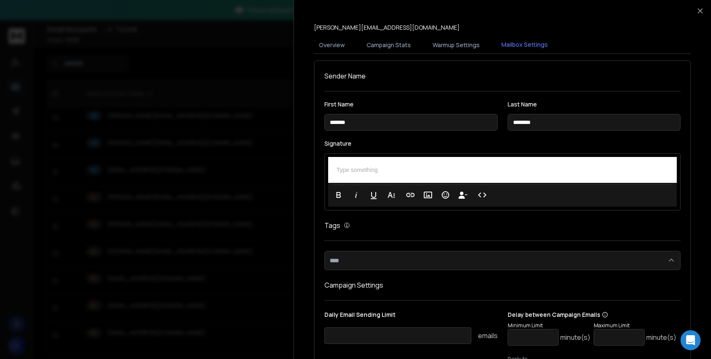  What do you see at coordinates (391, 195) in the screenshot?
I see `button: More Text` at bounding box center [391, 195].